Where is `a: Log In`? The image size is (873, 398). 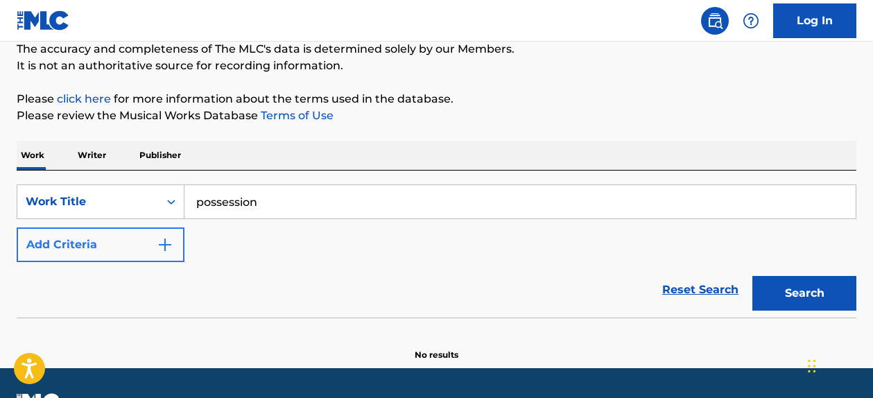
a: Log In is located at coordinates (814, 21).